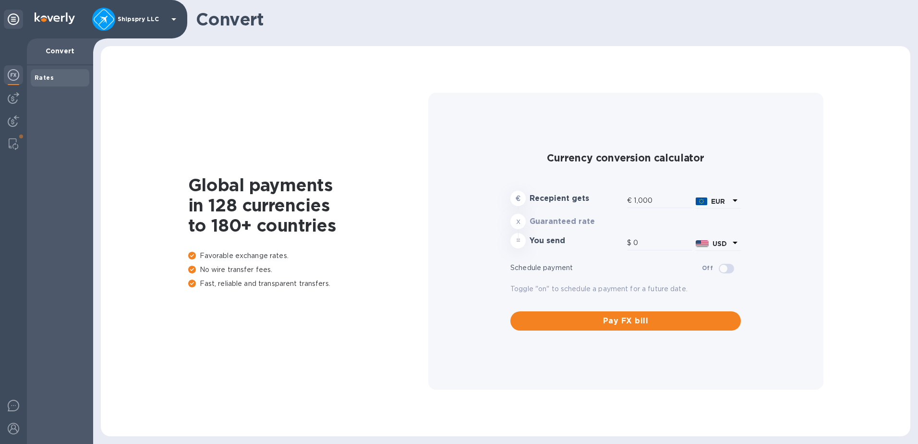 The width and height of the screenshot is (918, 444). I want to click on img: USD, so click(702, 244).